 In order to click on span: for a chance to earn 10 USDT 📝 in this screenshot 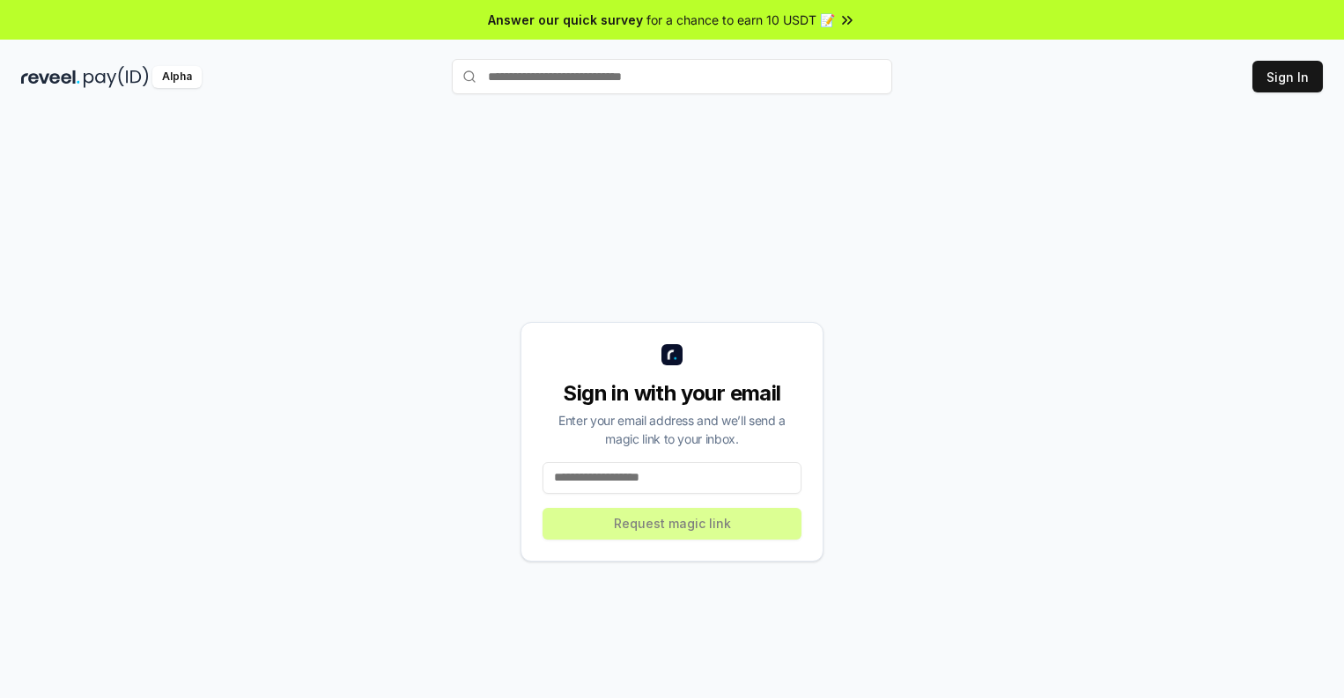, I will do `click(741, 19)`.